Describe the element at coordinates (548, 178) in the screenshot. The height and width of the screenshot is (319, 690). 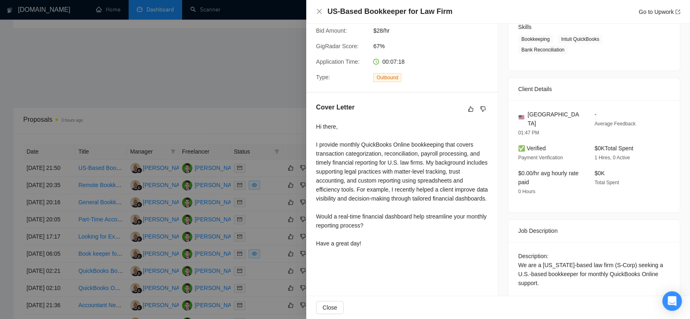
I see `span: $0.00/hr avg hourly rate paid` at that location.